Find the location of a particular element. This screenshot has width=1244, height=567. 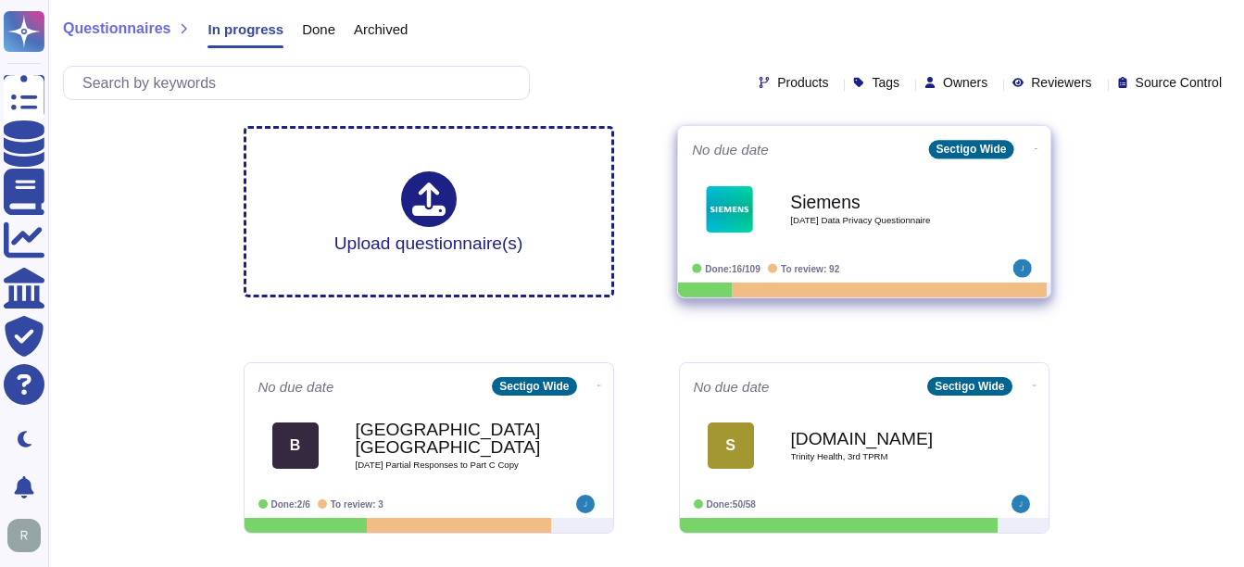

span: To review: 92 is located at coordinates (810, 268).